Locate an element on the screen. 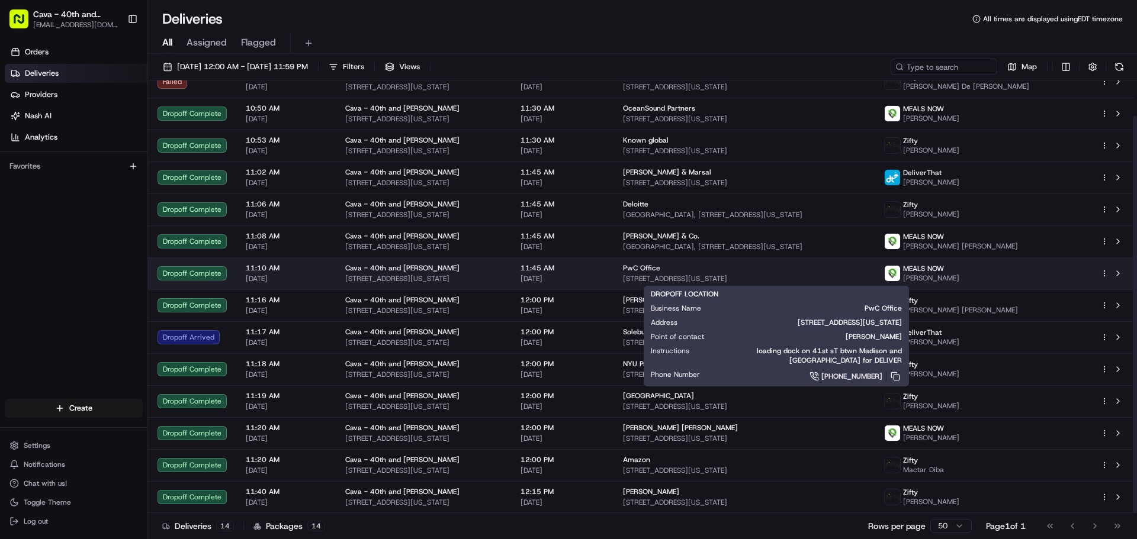  span: All times are displayed using EDT timezone is located at coordinates (1053, 19).